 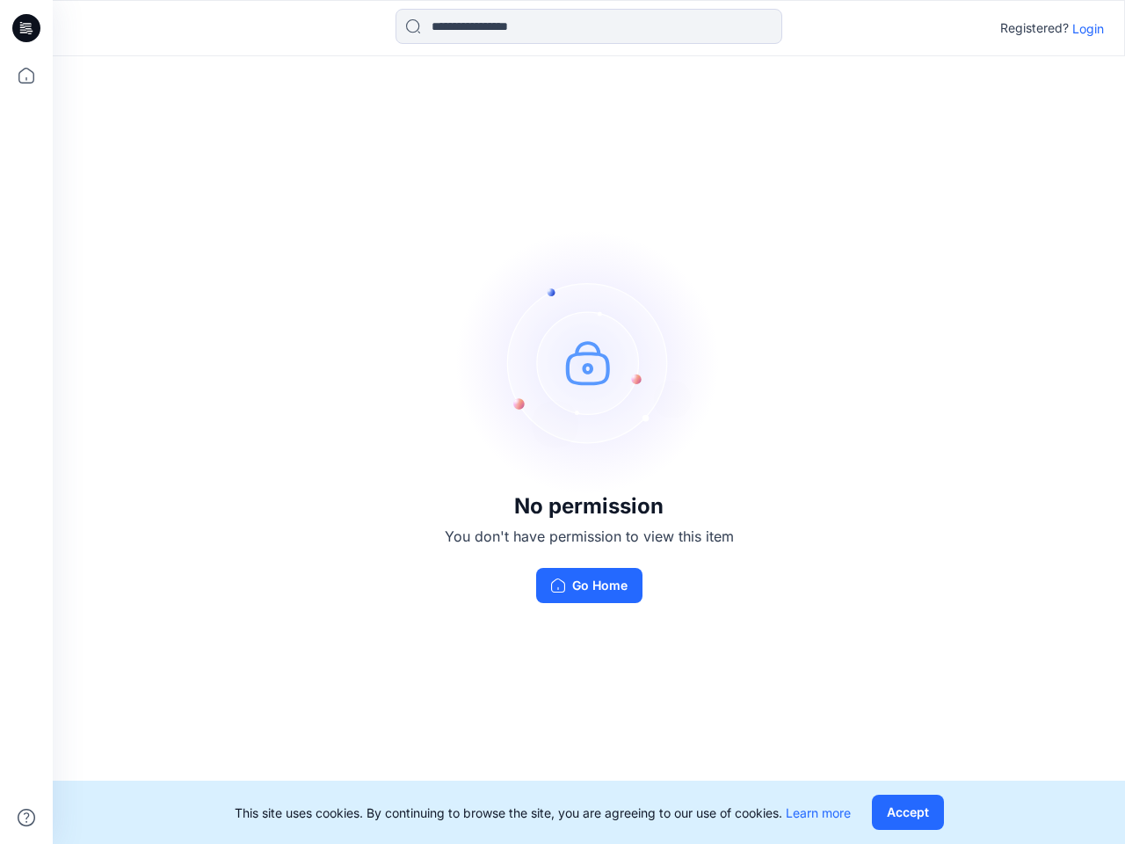 I want to click on p: Login, so click(x=1088, y=28).